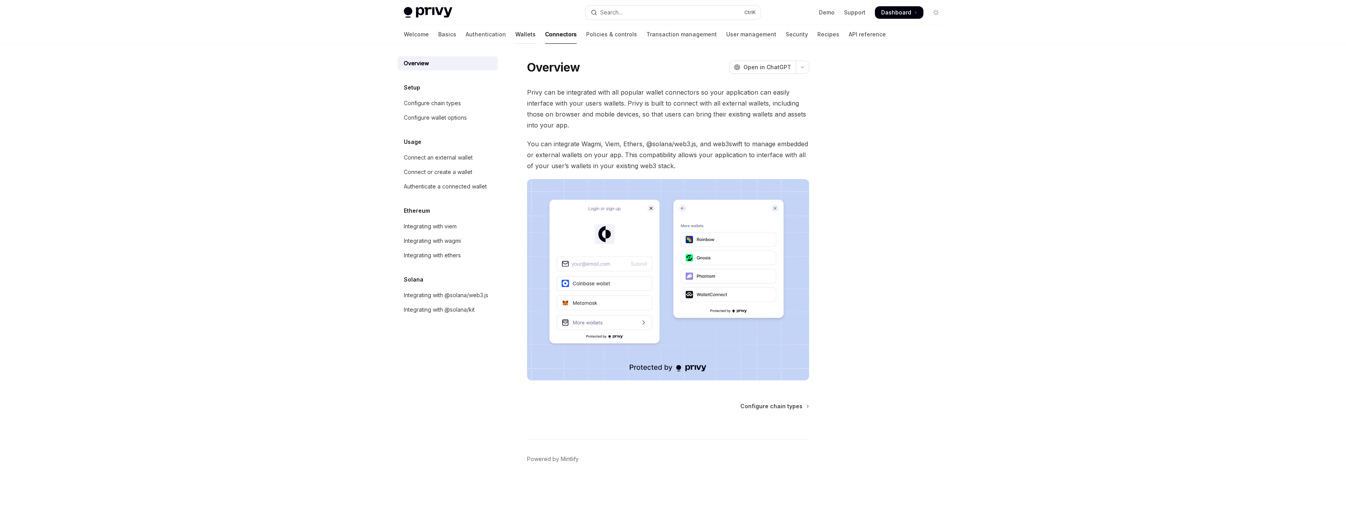 The image size is (1346, 515). I want to click on h5: Setup, so click(412, 88).